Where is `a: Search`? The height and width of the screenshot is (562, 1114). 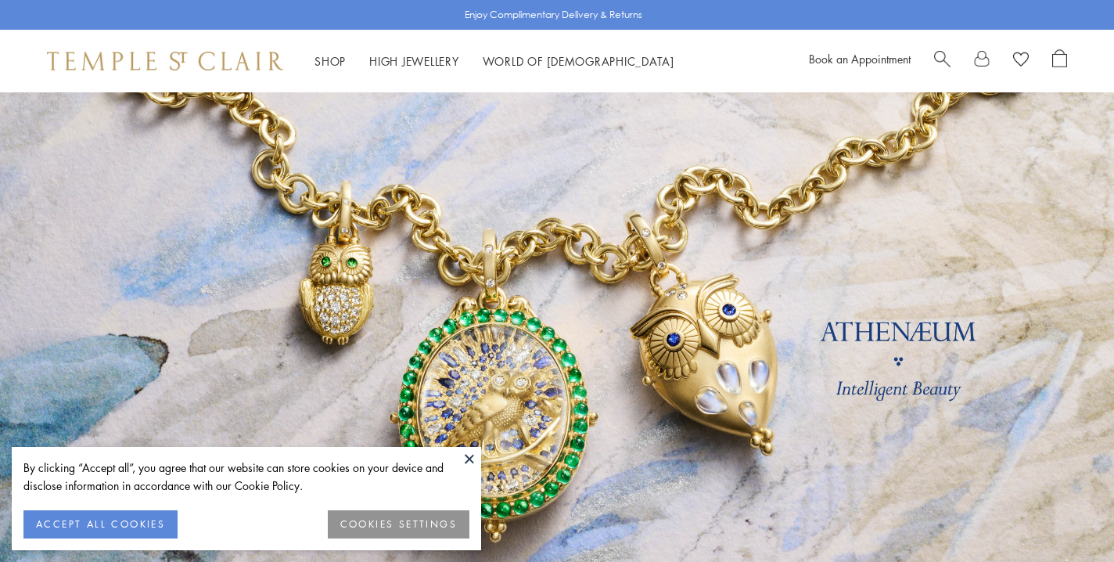
a: Search is located at coordinates (942, 61).